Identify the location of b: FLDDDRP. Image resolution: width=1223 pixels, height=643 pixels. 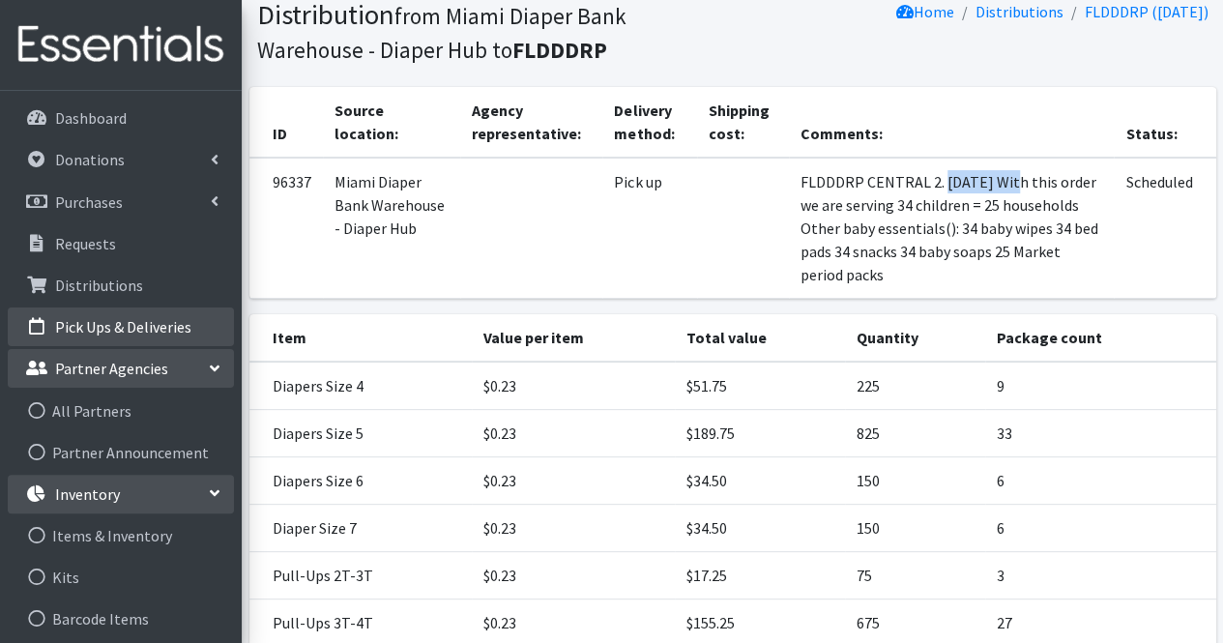
(560, 49).